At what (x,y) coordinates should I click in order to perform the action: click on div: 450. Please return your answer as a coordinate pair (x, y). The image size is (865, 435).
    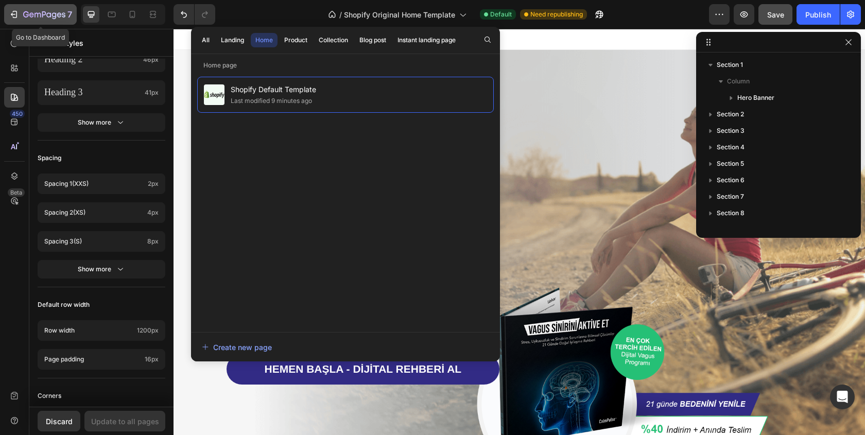
    Looking at the image, I should click on (17, 114).